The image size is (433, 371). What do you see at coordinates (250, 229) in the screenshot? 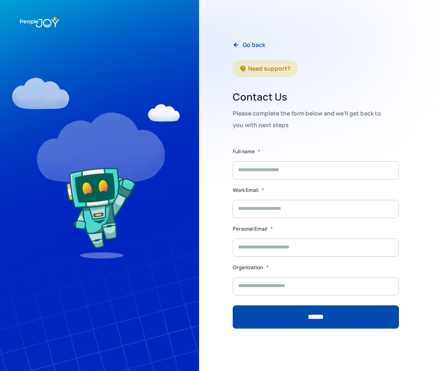
I see `label: Personal Email` at bounding box center [250, 229].